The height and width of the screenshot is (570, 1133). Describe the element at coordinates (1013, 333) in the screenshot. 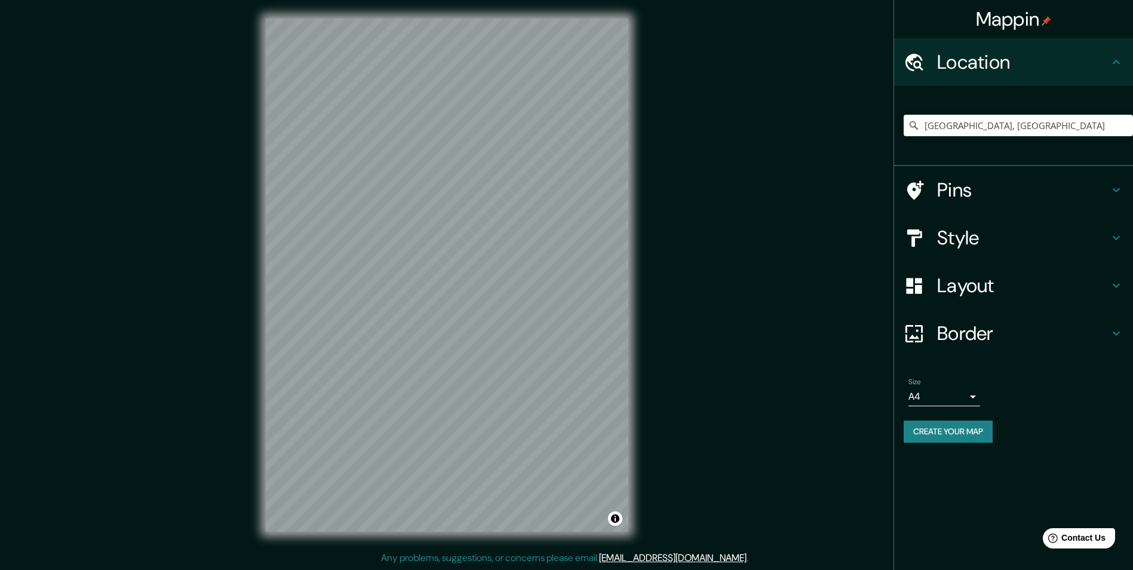

I see `div: Border` at that location.